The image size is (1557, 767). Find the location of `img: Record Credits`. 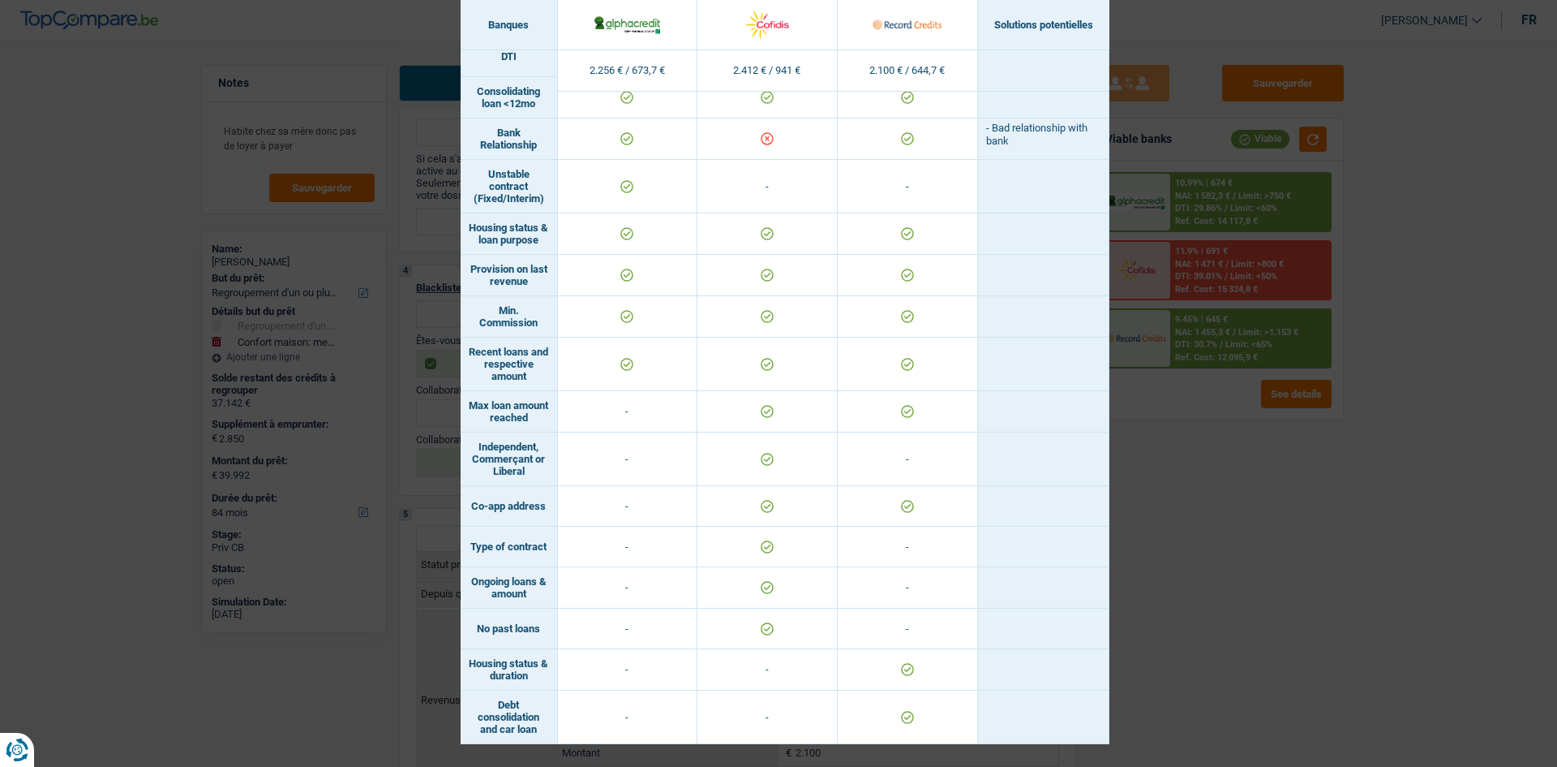

img: Record Credits is located at coordinates (907, 24).